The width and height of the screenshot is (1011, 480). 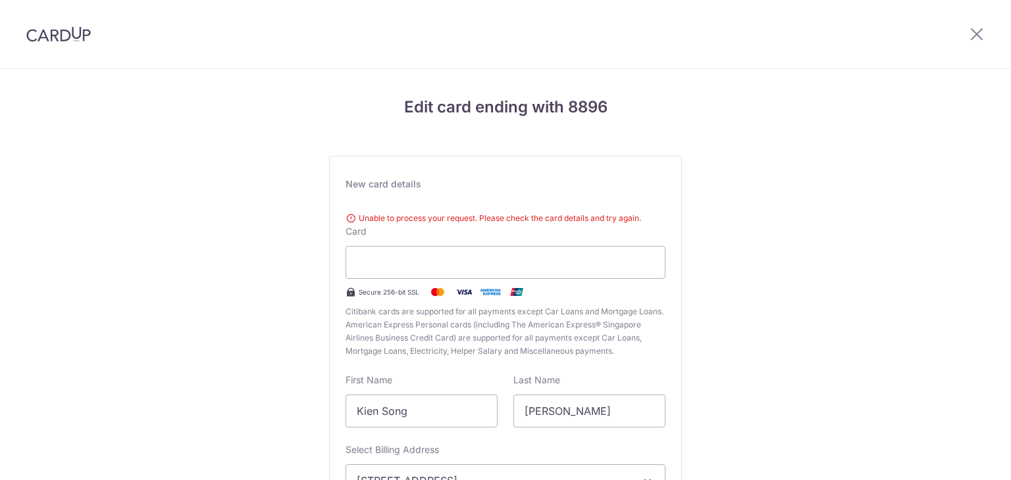 What do you see at coordinates (421, 411) in the screenshot?
I see `input: Cardholder First Name` at bounding box center [421, 411].